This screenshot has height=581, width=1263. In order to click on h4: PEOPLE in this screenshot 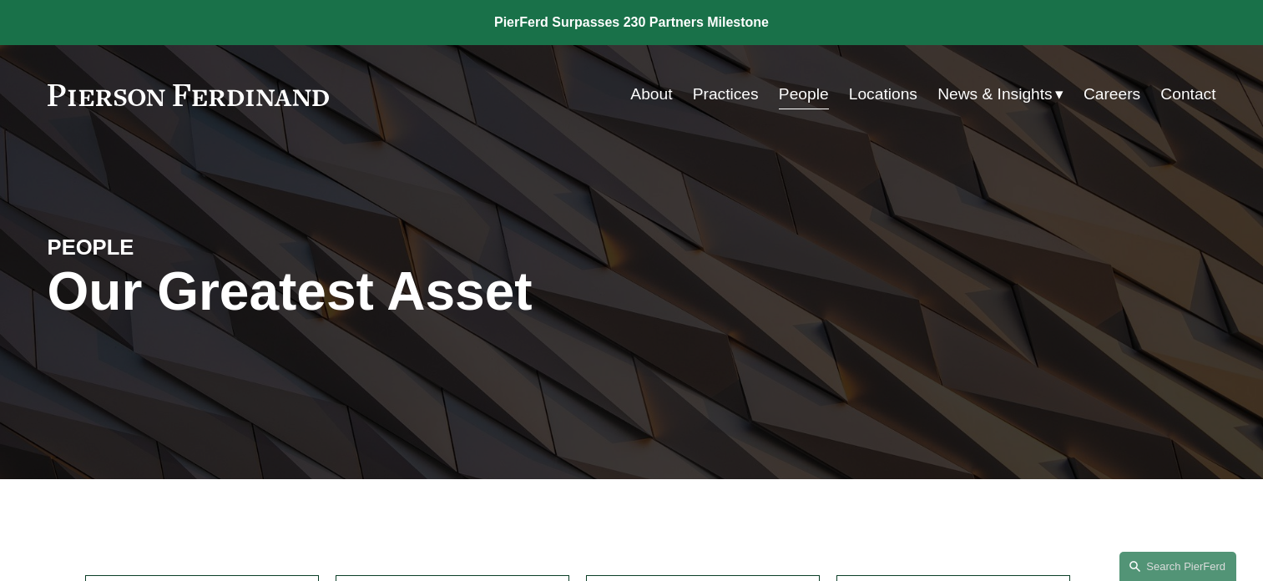, I will do `click(194, 247)`.